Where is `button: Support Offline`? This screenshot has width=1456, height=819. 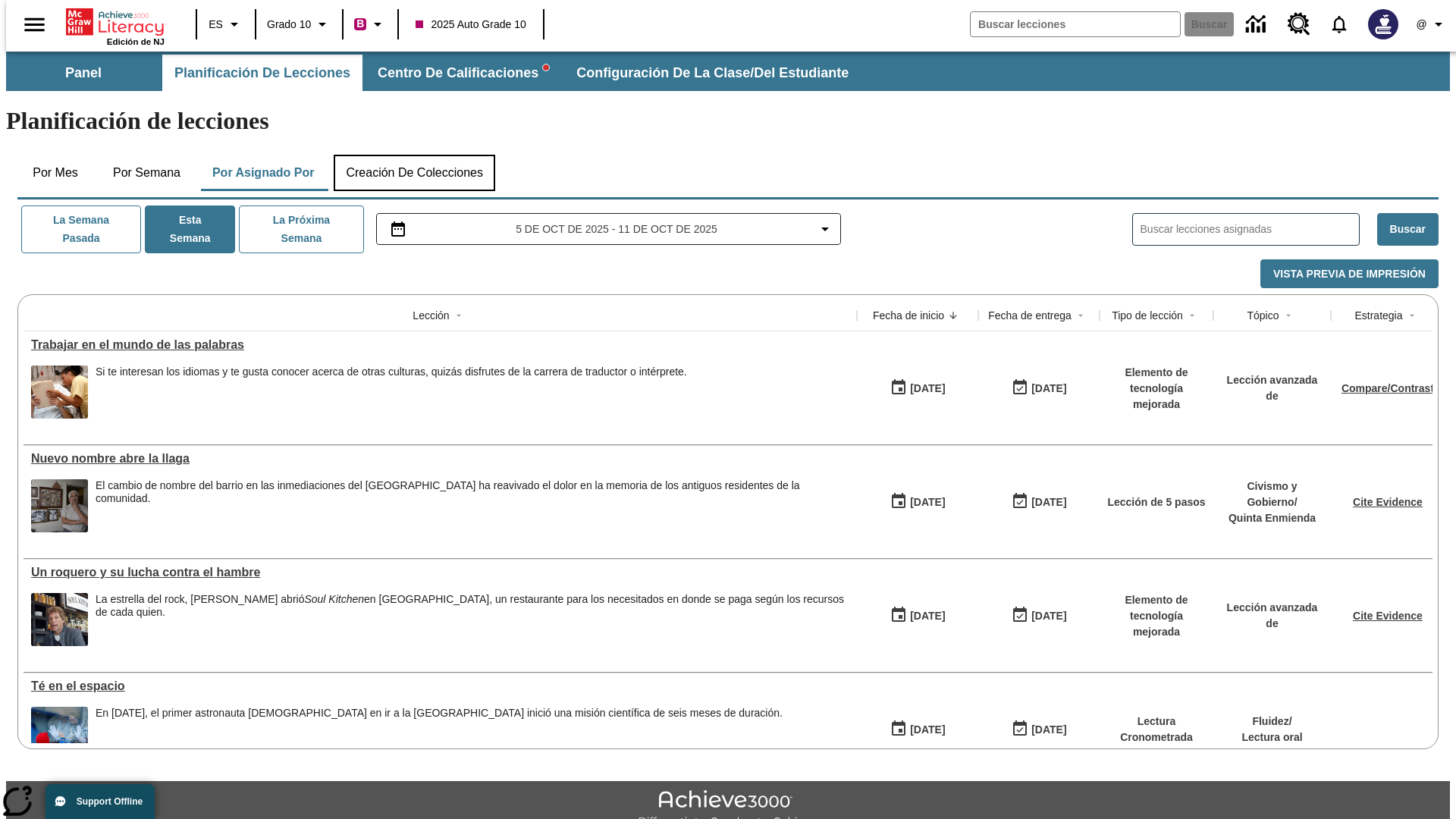 button: Support Offline is located at coordinates (100, 802).